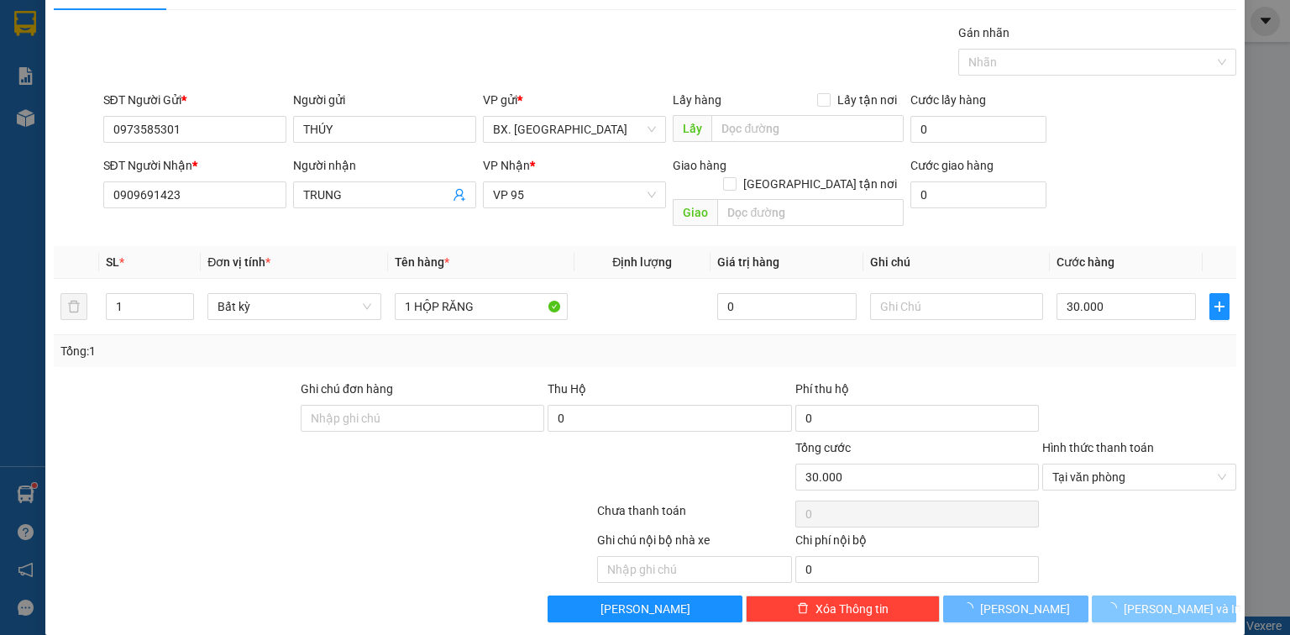 The width and height of the screenshot is (1290, 635). What do you see at coordinates (385, 165) in the screenshot?
I see `div: Người nhận` at bounding box center [385, 165].